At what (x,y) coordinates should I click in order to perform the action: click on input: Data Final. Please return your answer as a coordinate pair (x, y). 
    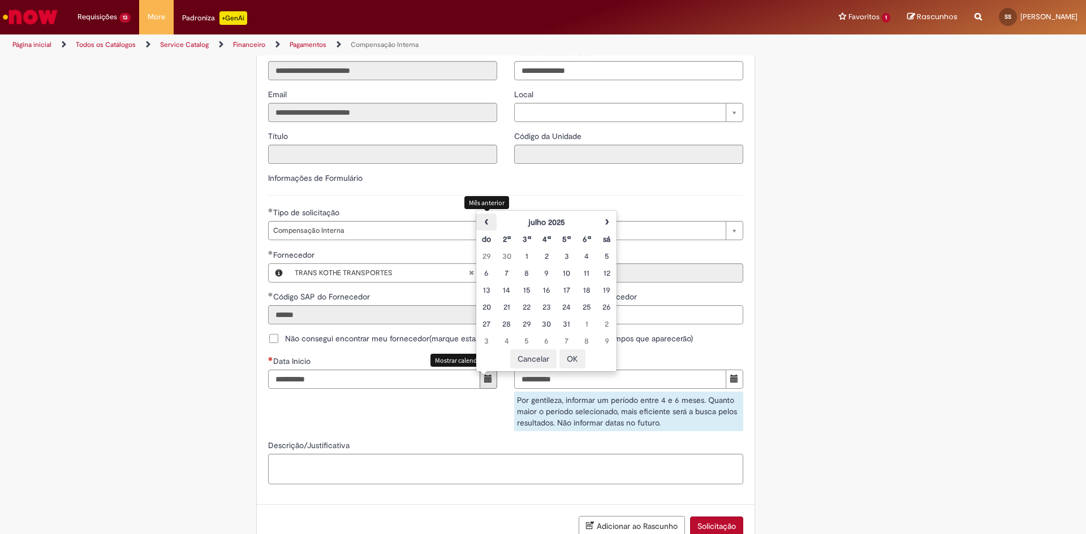
    Looking at the image, I should click on (620, 379).